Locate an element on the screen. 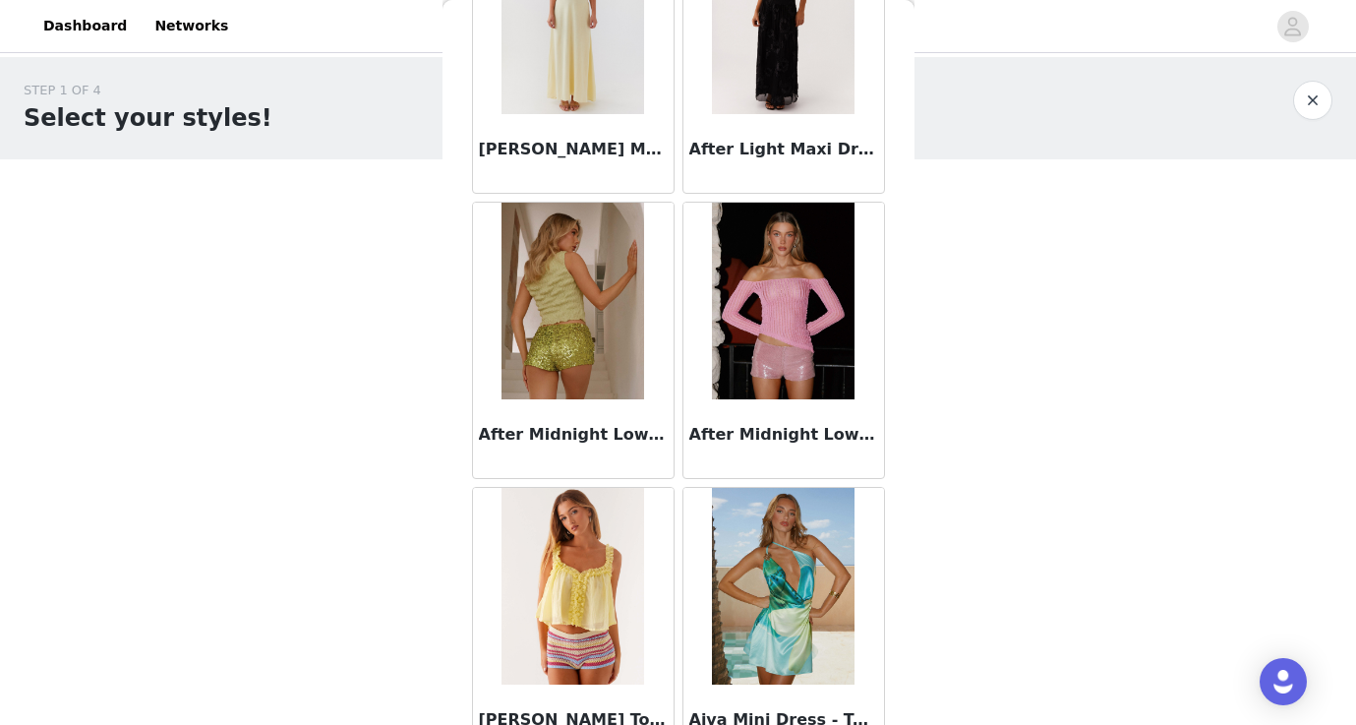 The height and width of the screenshot is (725, 1356). a: Networks is located at coordinates (191, 26).